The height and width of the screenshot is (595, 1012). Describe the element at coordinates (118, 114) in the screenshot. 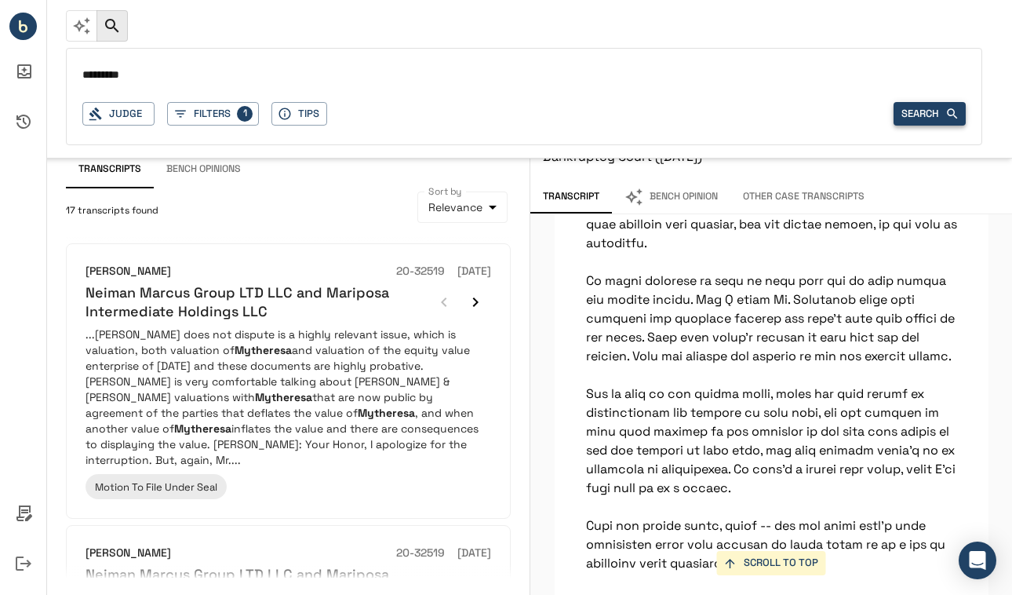

I see `button: Judge` at that location.